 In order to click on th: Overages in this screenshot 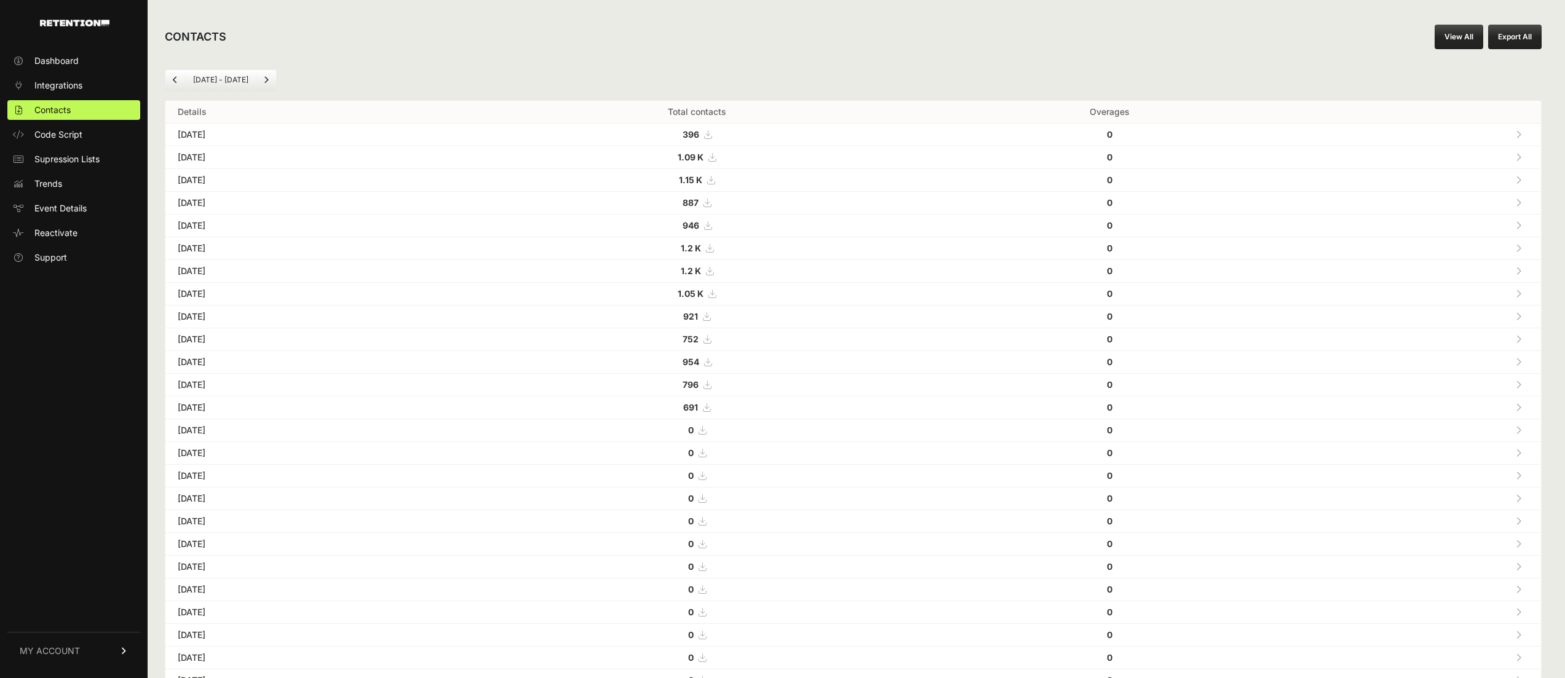, I will do `click(1109, 112)`.